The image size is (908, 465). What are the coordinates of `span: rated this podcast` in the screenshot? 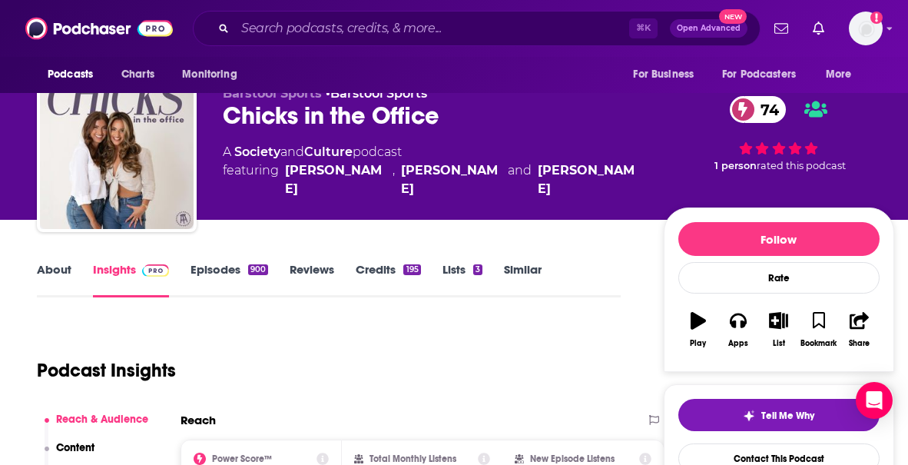 It's located at (802, 165).